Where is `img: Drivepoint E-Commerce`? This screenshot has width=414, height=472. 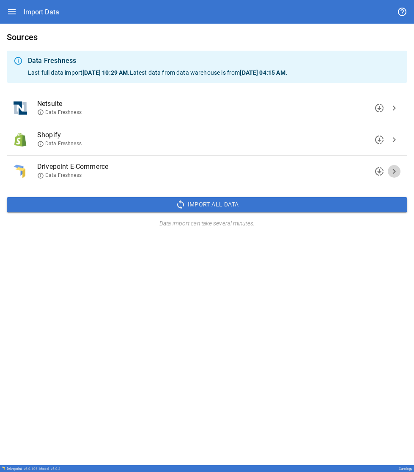
img: Drivepoint E-Commerce is located at coordinates (19, 172).